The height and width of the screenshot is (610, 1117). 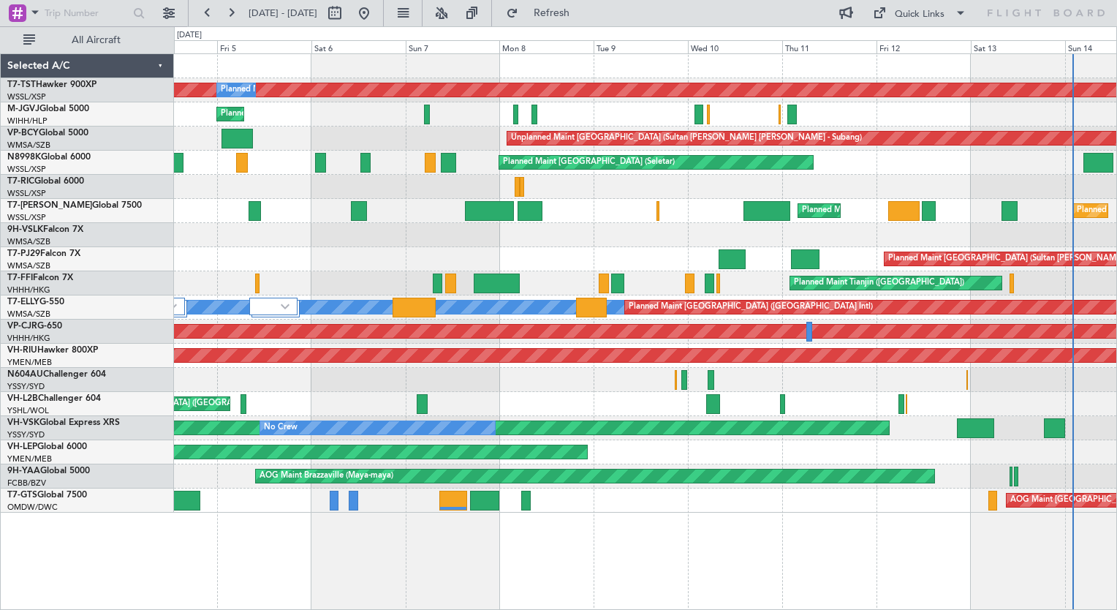 I want to click on button: All Aircraft, so click(x=87, y=40).